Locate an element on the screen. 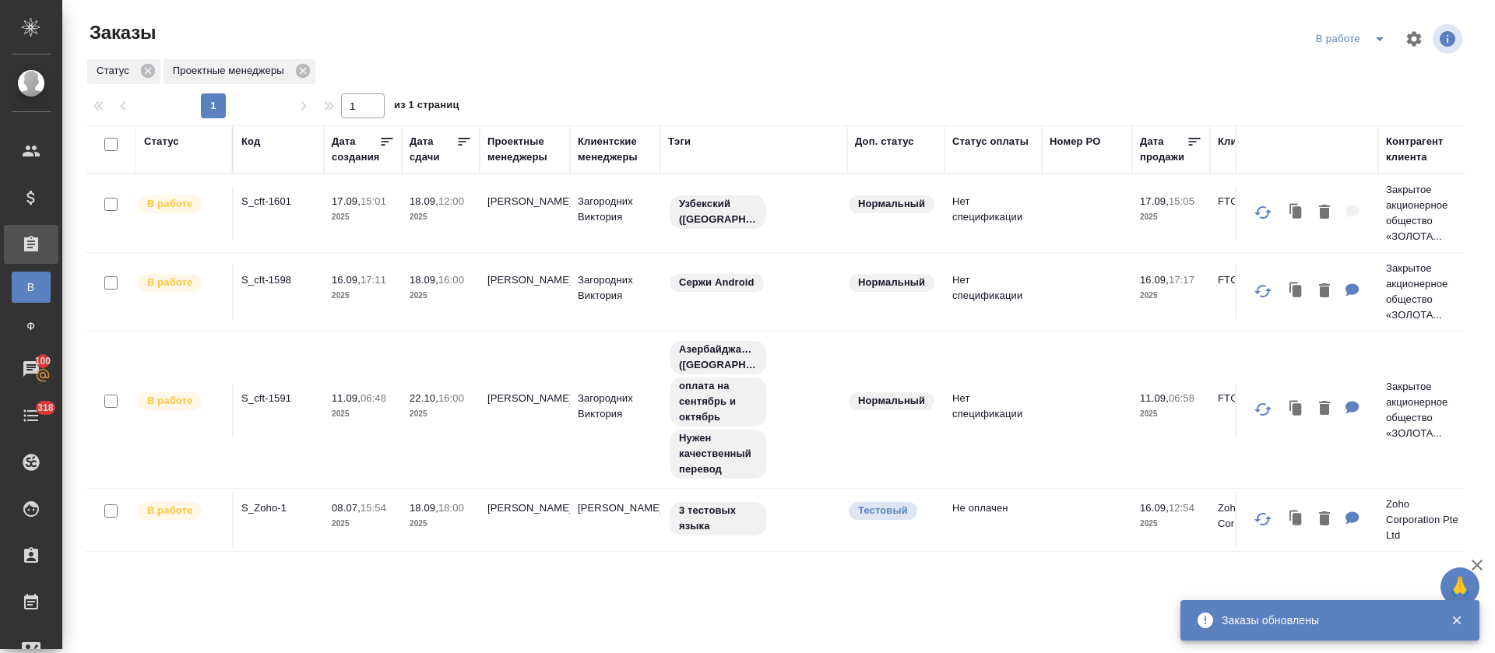  p: 22.10, is located at coordinates (423, 398).